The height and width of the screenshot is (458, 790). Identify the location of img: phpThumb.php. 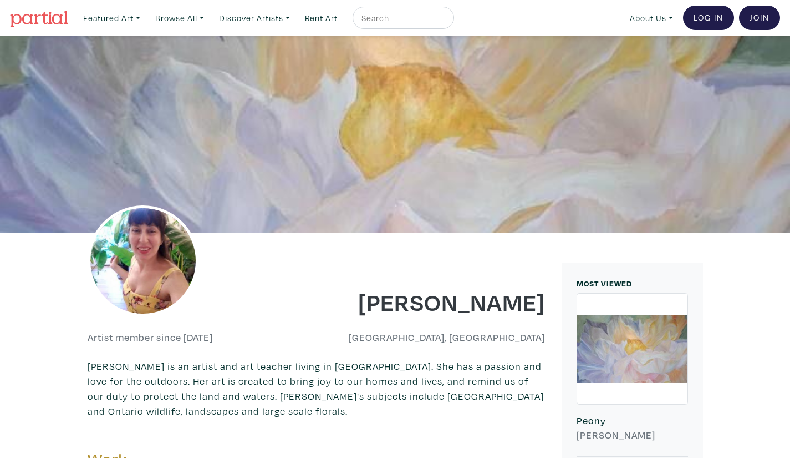
(143, 261).